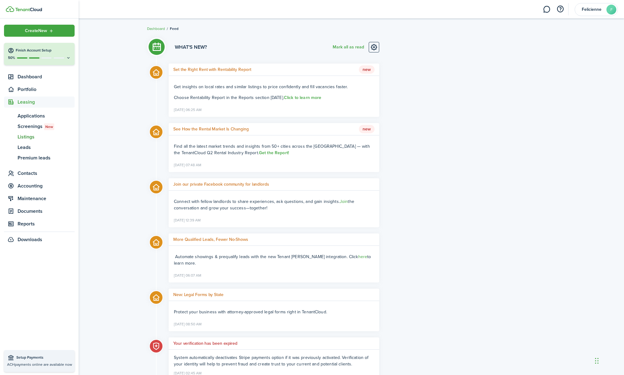 This screenshot has width=624, height=375. What do you see at coordinates (212, 69) in the screenshot?
I see `h5: Set the Right Rent with Rentability Report` at bounding box center [212, 69].